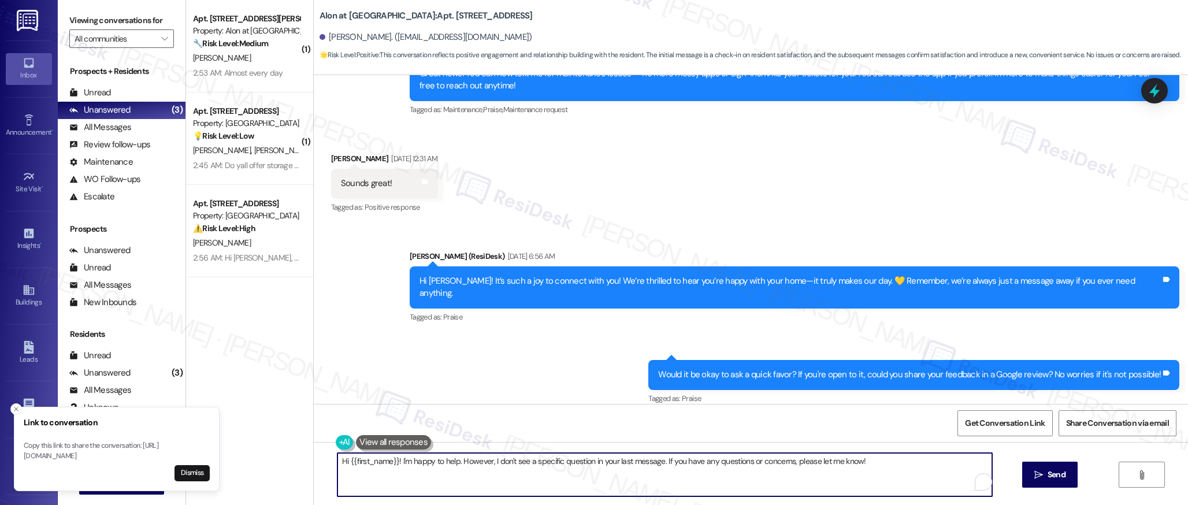 The width and height of the screenshot is (1188, 505). Describe the element at coordinates (366, 183) in the screenshot. I see `div: Sounds great!` at that location.